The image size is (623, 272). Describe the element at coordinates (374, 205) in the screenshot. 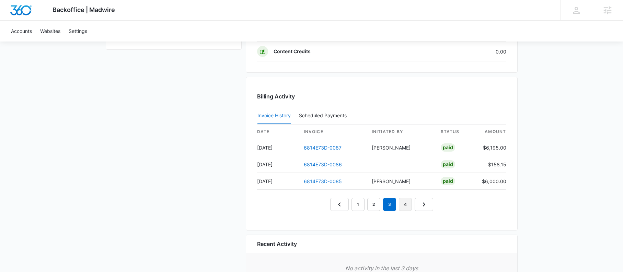

I see `a: Page 2` at that location.